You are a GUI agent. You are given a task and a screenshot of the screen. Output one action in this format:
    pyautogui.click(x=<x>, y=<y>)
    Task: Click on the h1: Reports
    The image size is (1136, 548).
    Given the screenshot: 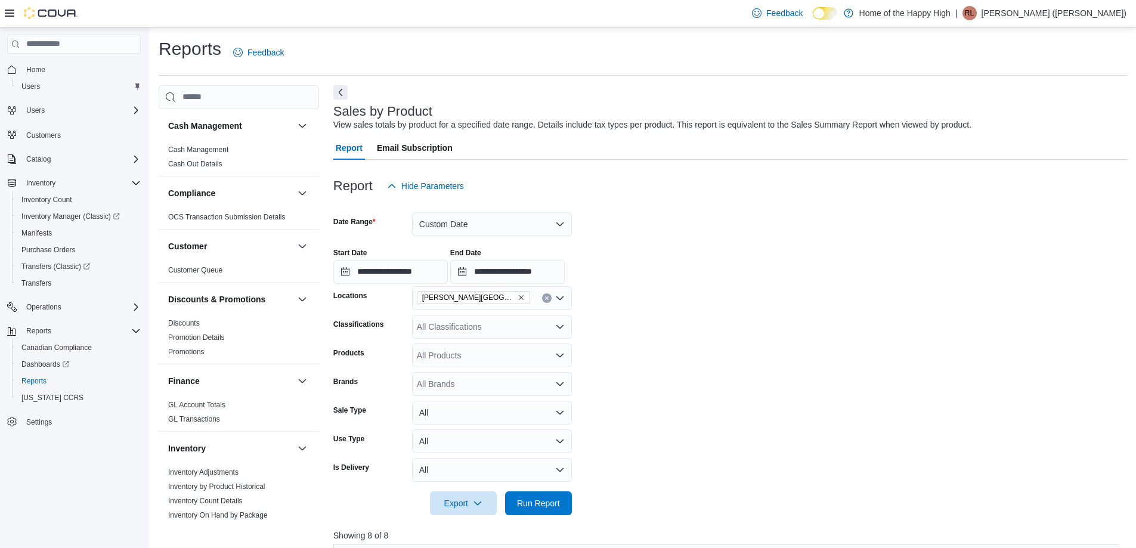 What is the action you would take?
    pyautogui.click(x=190, y=49)
    